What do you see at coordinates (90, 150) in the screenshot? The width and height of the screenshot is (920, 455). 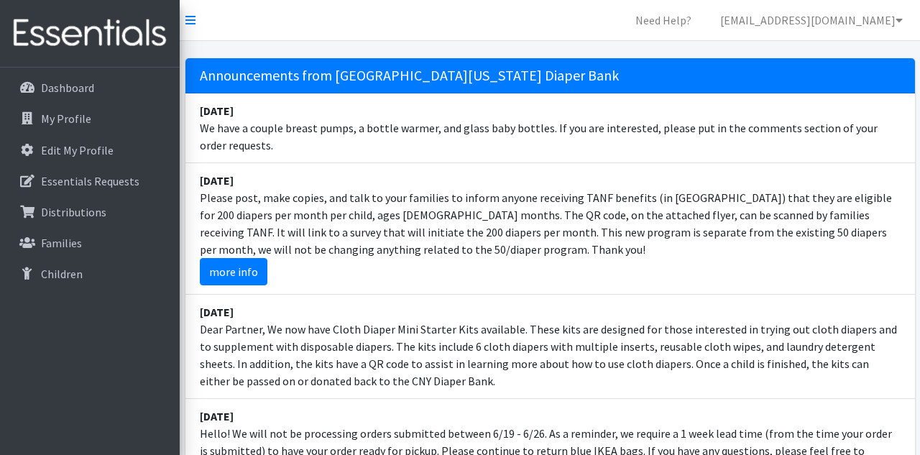 I see `a: Edit My Profile` at bounding box center [90, 150].